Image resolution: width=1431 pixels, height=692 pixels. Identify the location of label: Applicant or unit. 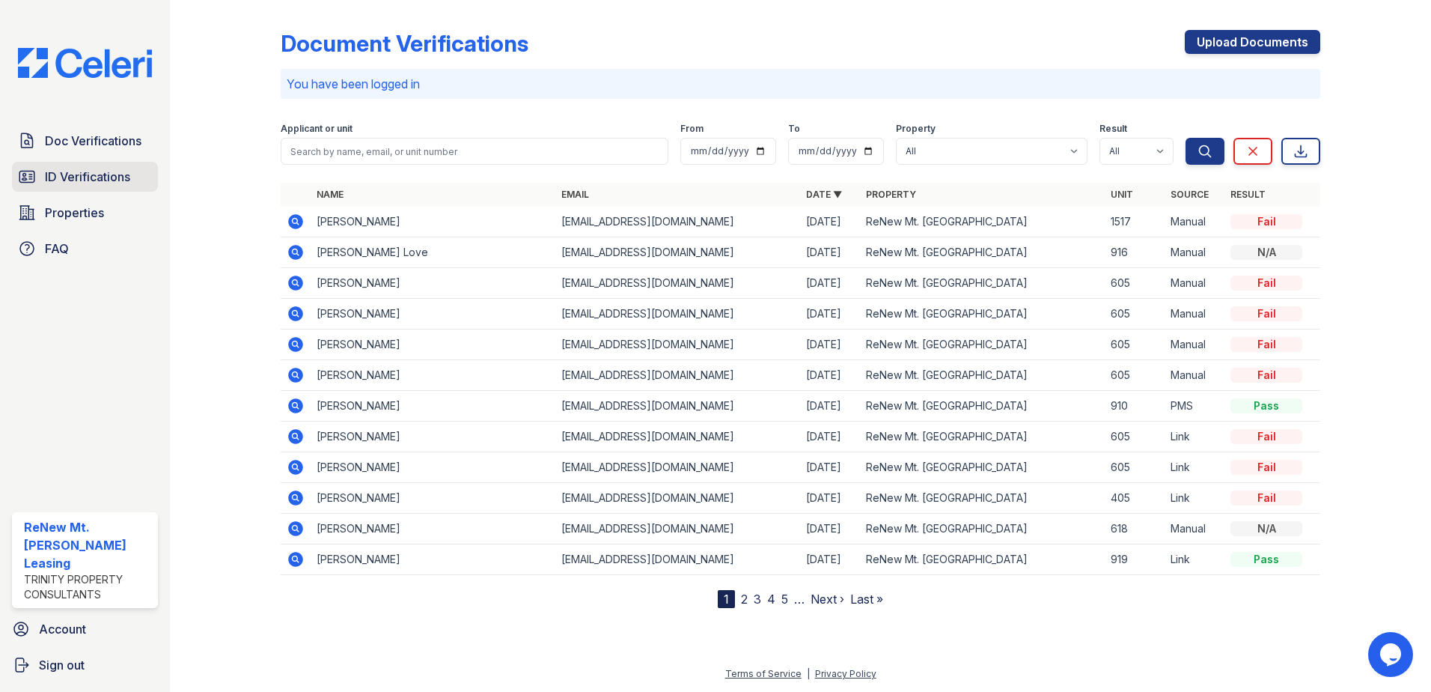
(317, 129).